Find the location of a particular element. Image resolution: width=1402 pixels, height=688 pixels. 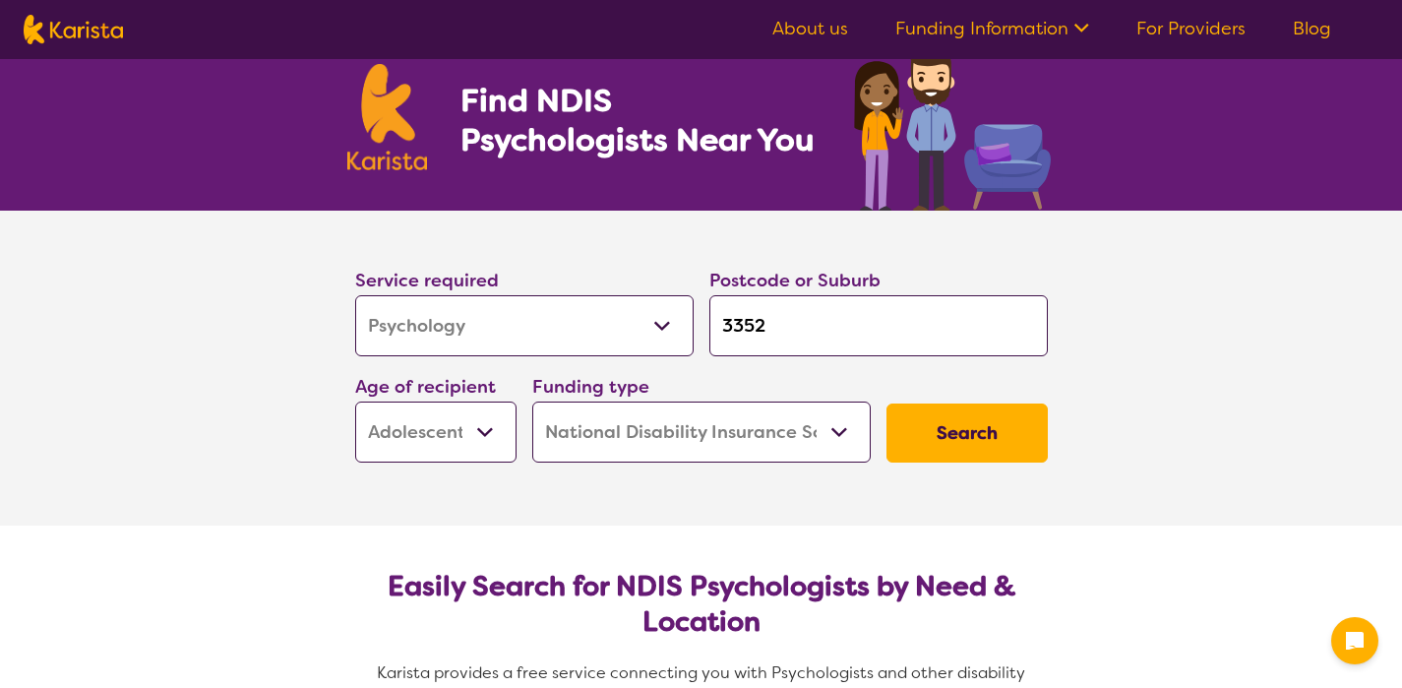

label: Service required is located at coordinates (427, 280).